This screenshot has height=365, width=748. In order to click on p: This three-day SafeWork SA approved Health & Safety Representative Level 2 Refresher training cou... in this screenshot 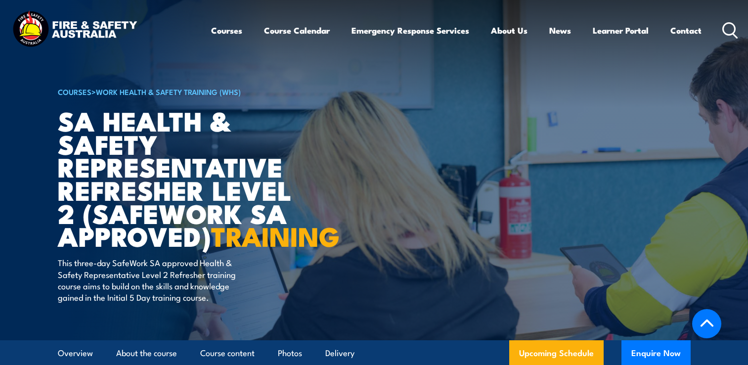, I will do `click(148, 280)`.